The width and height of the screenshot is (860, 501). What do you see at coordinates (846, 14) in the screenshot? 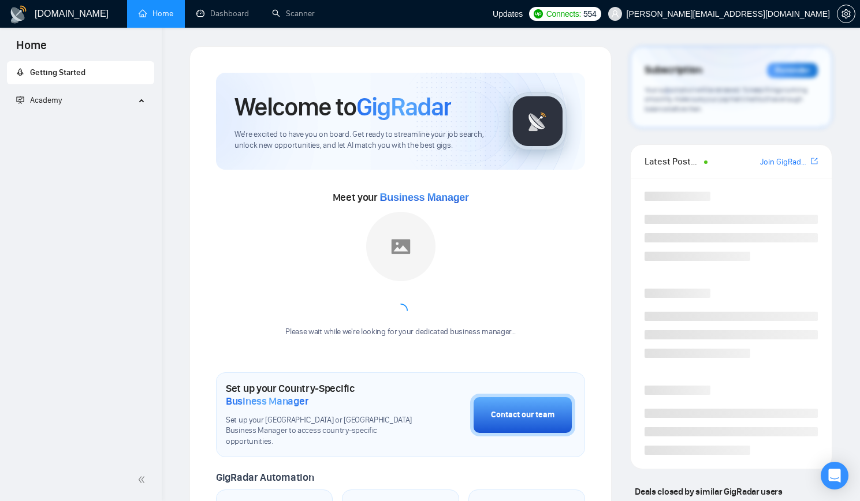
I see `button: setting` at bounding box center [846, 14].